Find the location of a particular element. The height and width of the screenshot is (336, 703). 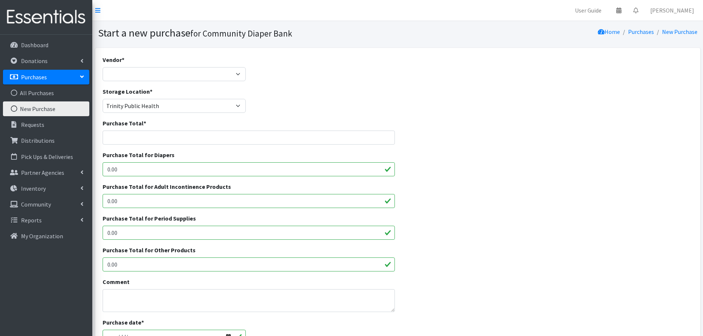

p: Inventory is located at coordinates (33, 188).